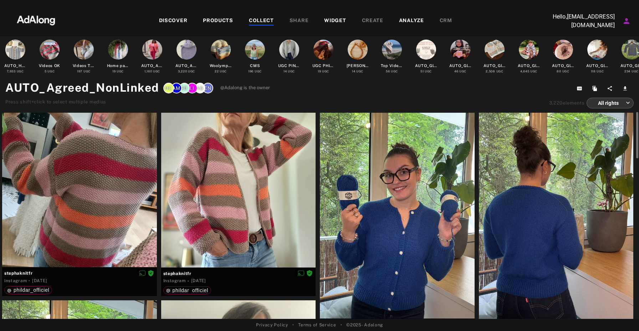 The image size is (639, 331). I want to click on span: 196, so click(251, 71).